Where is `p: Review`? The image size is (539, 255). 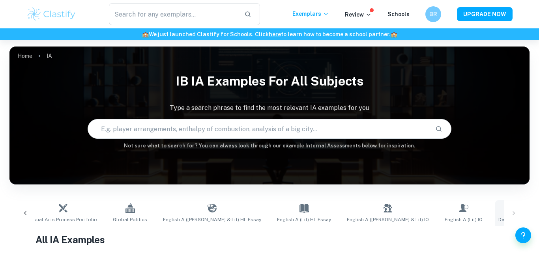 p: Review is located at coordinates (358, 15).